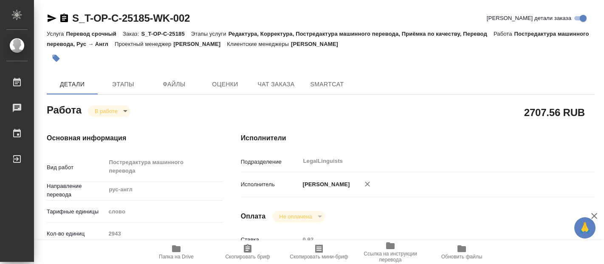 Image resolution: width=604 pixels, height=264 pixels. I want to click on p: Подразделение, so click(270, 162).